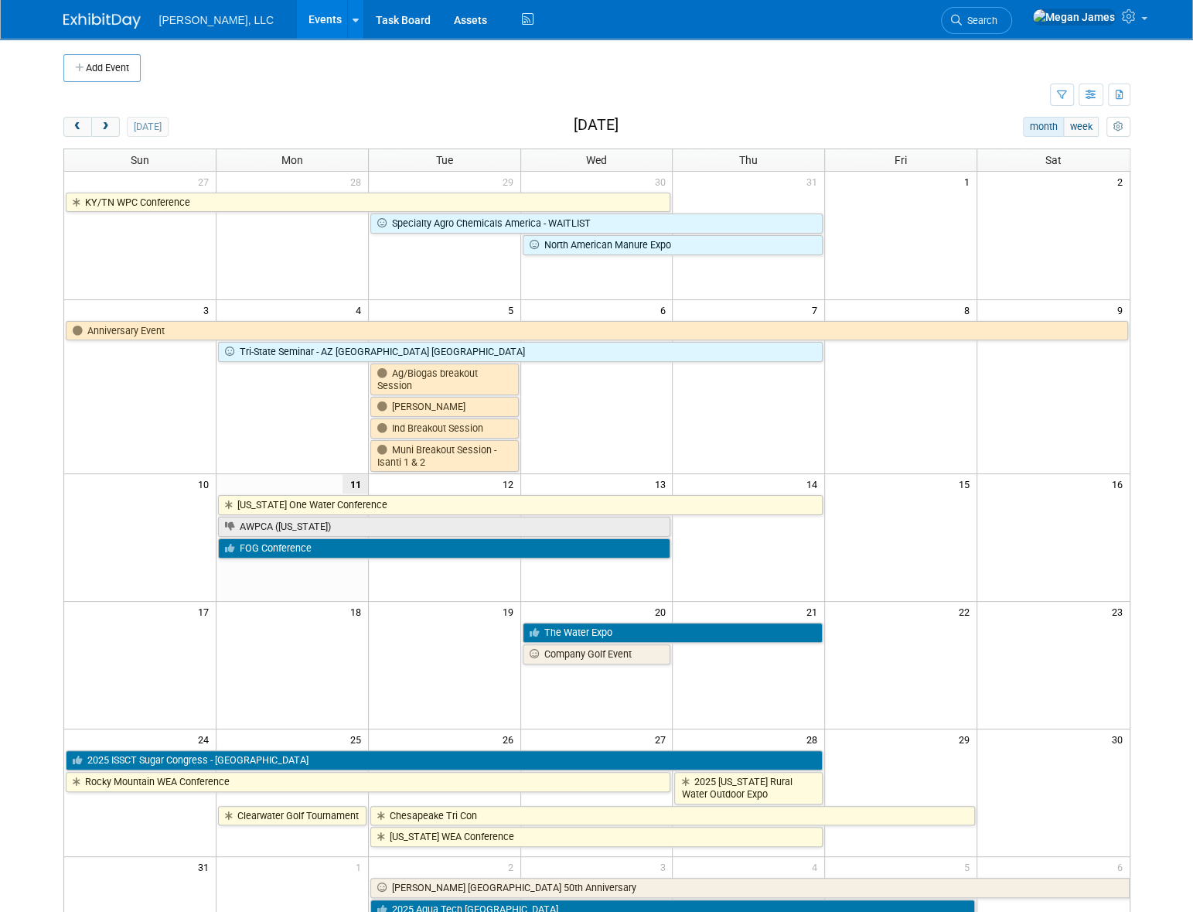 The width and height of the screenshot is (1193, 912). I want to click on span: 19, so click(510, 611).